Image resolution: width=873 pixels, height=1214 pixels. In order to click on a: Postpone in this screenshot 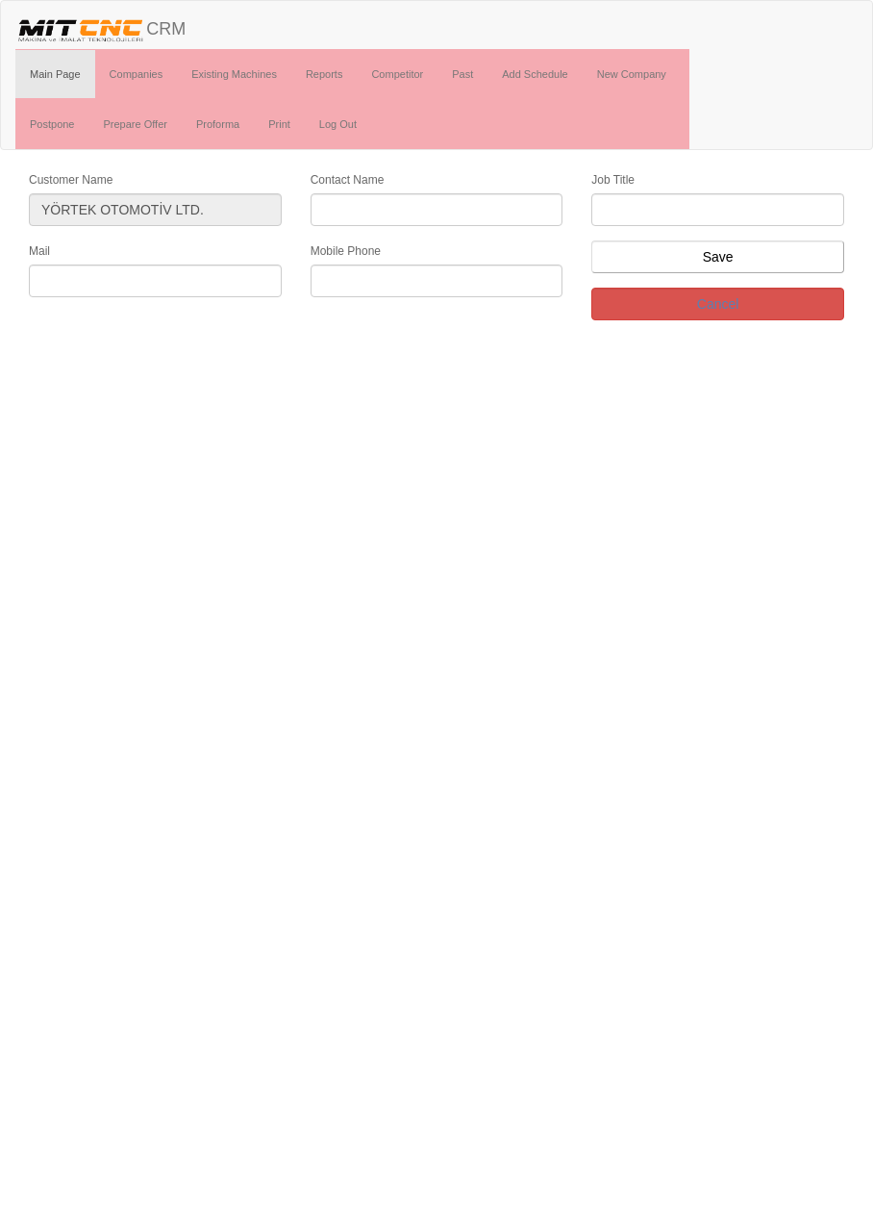, I will do `click(52, 124)`.